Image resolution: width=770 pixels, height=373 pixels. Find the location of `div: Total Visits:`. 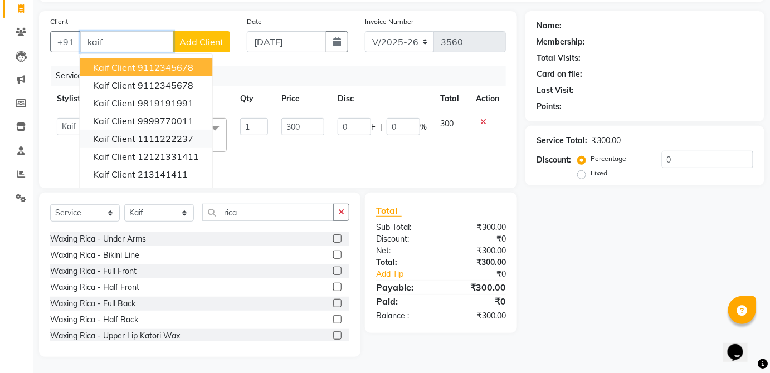

div: Total Visits: is located at coordinates (558, 58).